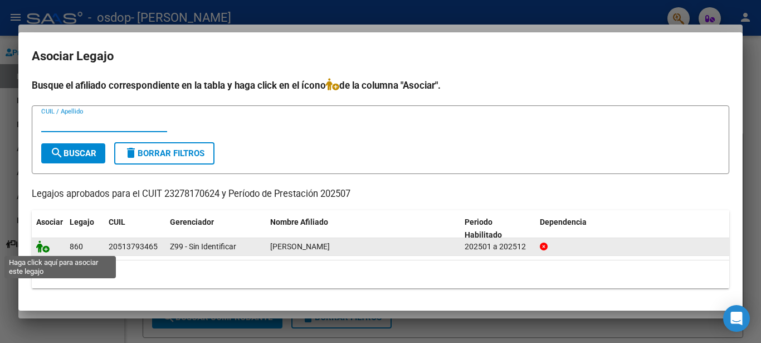  I want to click on span: Buscar, so click(73, 153).